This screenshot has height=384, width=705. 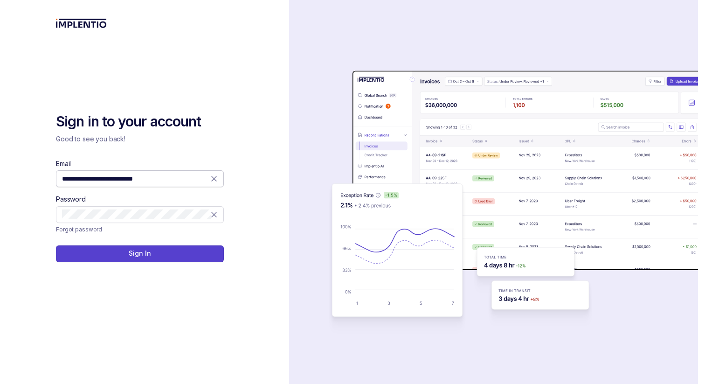 I want to click on label: Password, so click(x=71, y=199).